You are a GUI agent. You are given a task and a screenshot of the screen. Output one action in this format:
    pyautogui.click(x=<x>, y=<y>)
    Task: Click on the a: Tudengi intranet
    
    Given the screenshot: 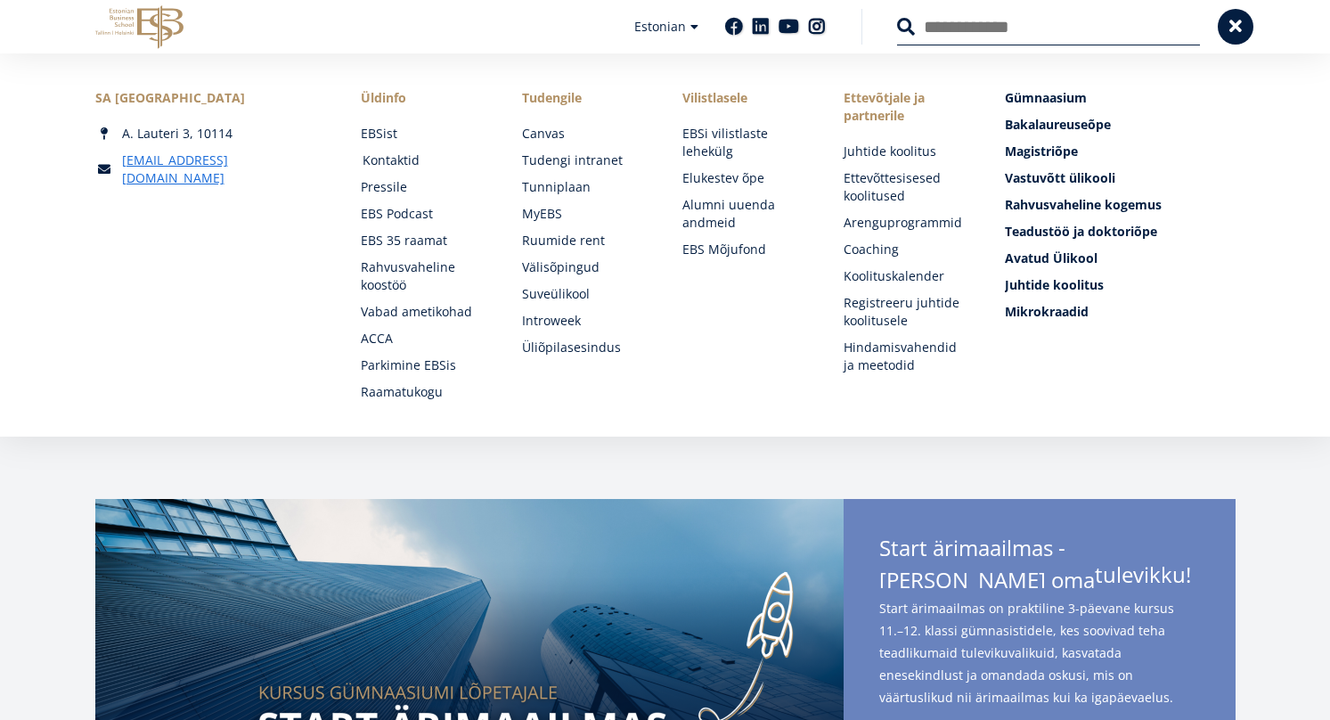 What is the action you would take?
    pyautogui.click(x=584, y=160)
    